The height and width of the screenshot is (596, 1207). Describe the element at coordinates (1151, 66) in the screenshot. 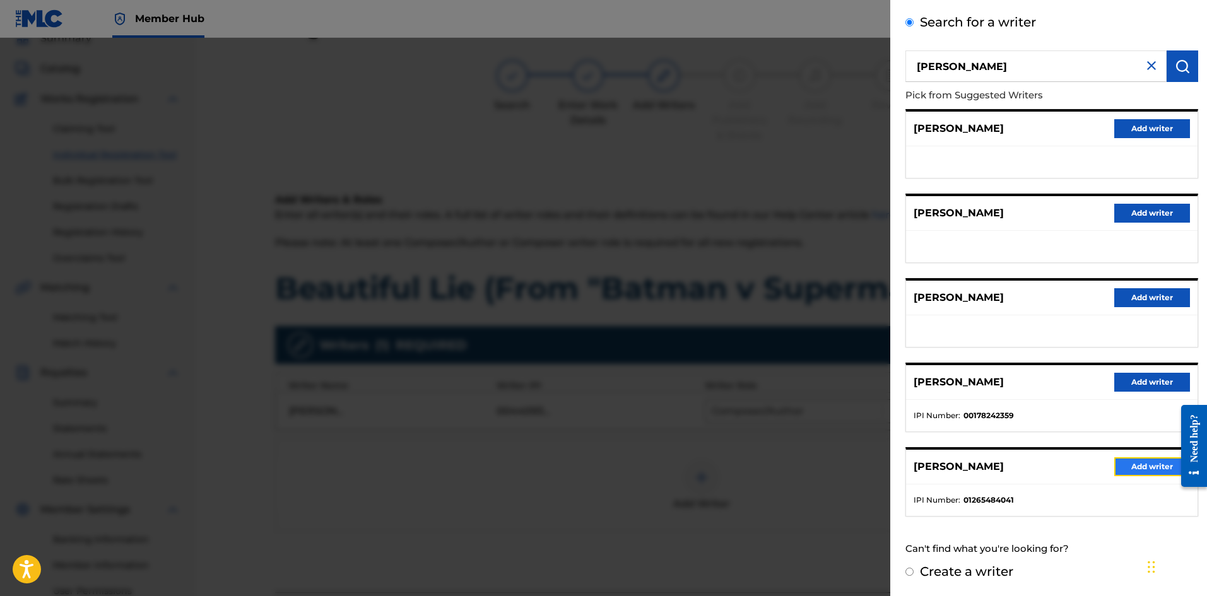

I see `img: close` at that location.